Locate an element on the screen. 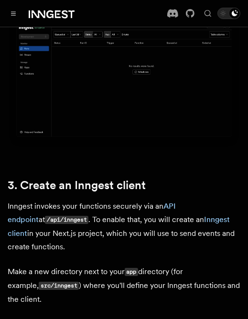  button: Find something... is located at coordinates (208, 13).